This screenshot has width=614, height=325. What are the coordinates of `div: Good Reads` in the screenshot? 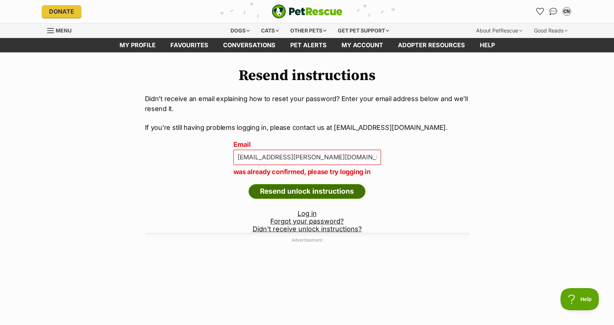 It's located at (551, 31).